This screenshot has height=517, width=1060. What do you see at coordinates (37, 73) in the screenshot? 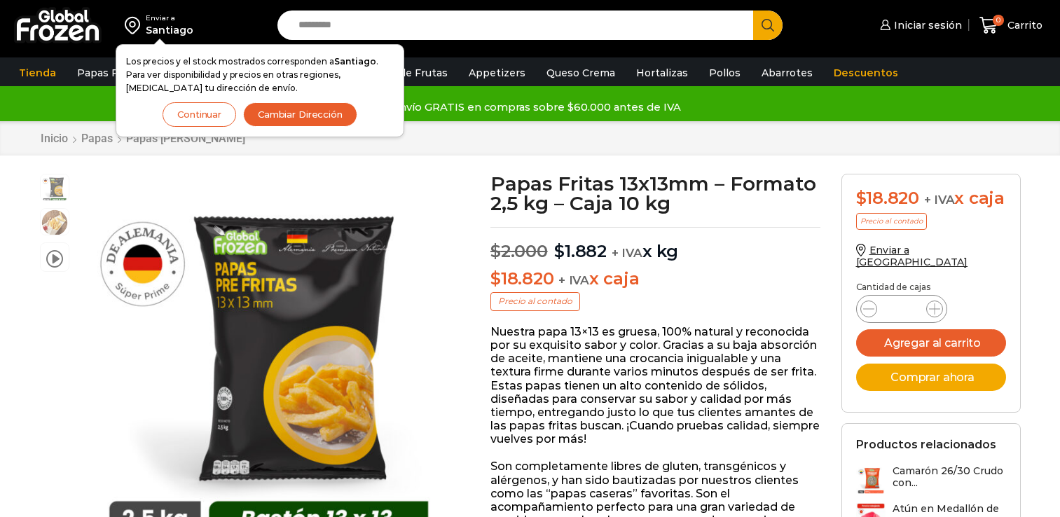
I see `a: Tienda` at bounding box center [37, 73].